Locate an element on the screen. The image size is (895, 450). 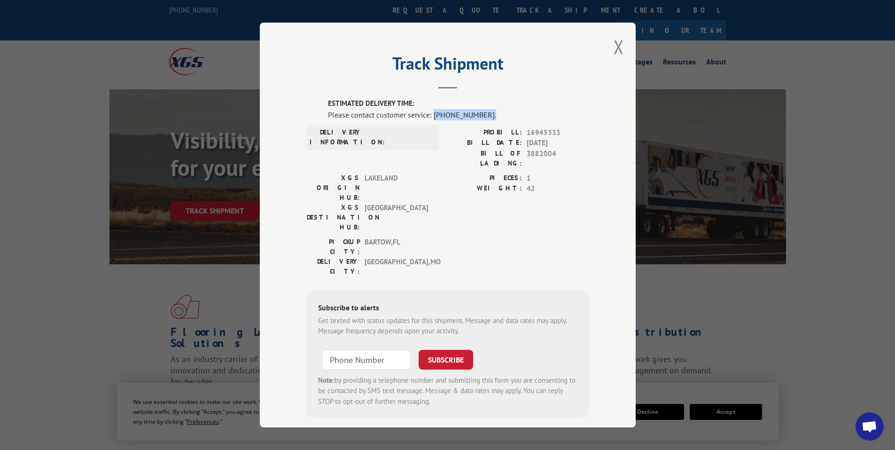
input: Phone Number is located at coordinates (366, 359).